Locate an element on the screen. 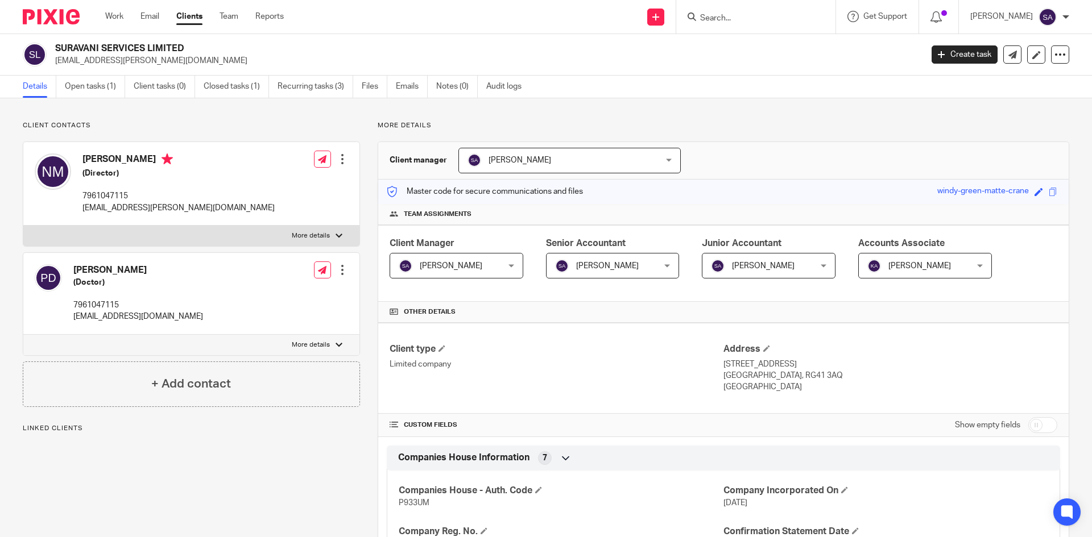 The image size is (1092, 537). span: Get Support is located at coordinates (885, 16).